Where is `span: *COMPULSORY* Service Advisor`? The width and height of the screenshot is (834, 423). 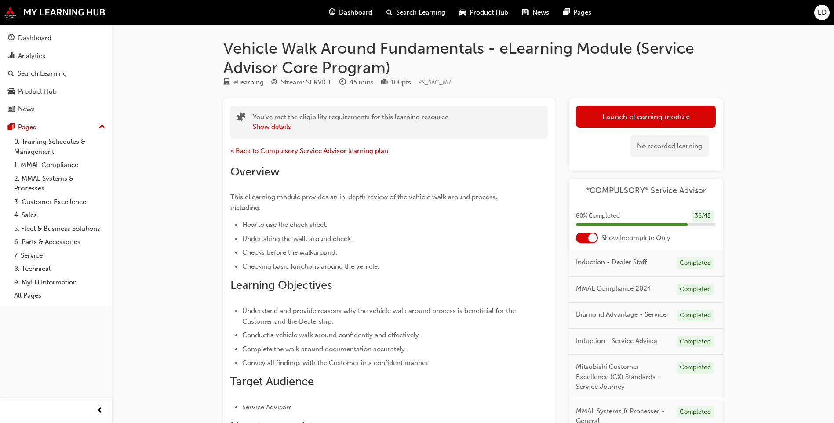
span: *COMPULSORY* Service Advisor is located at coordinates (645, 190).